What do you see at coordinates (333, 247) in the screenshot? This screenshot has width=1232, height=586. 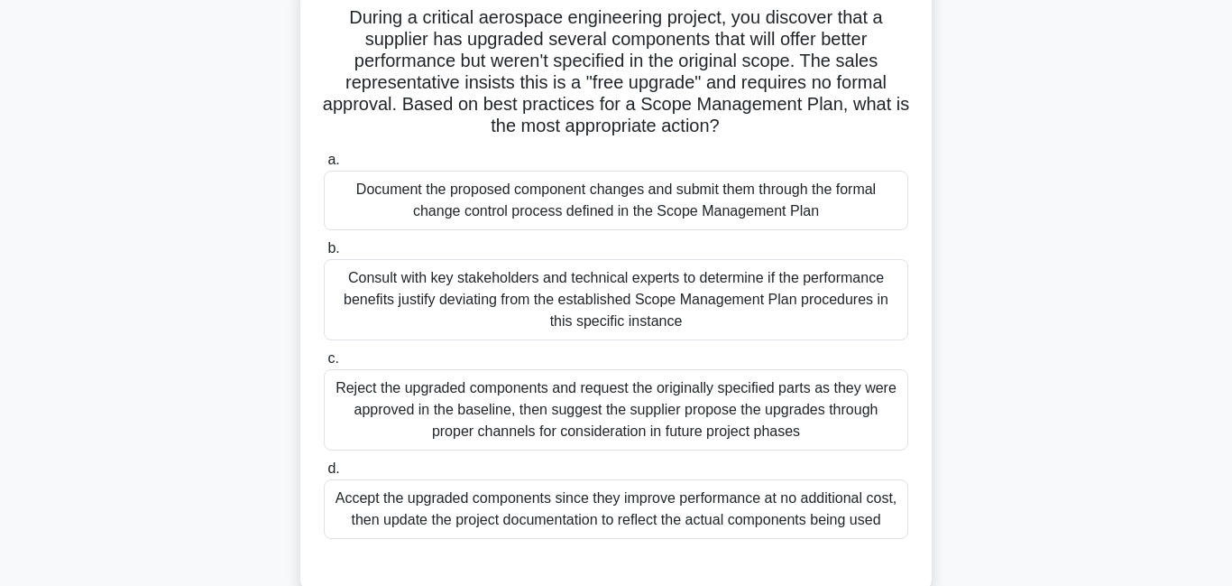 I see `span: b.` at bounding box center [333, 247].